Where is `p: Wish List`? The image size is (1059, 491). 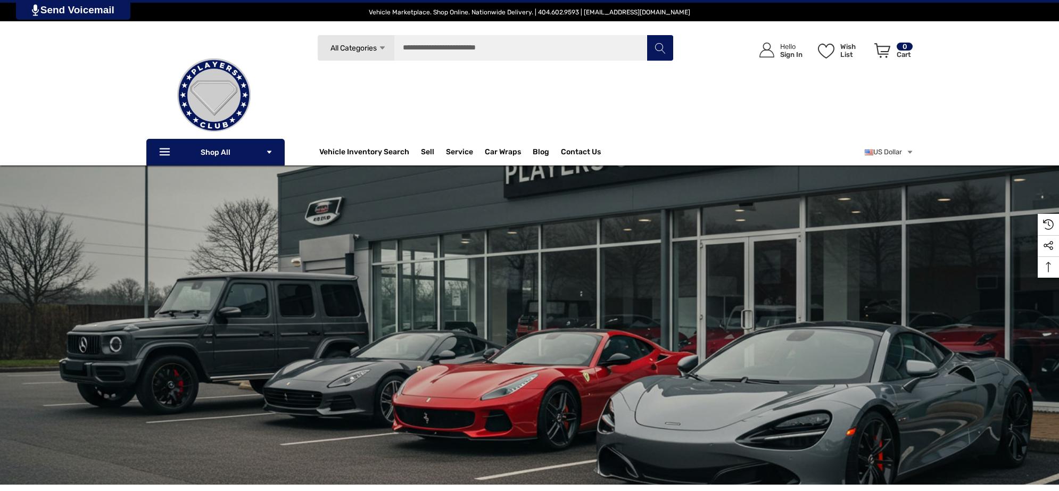
p: Wish List is located at coordinates (854, 51).